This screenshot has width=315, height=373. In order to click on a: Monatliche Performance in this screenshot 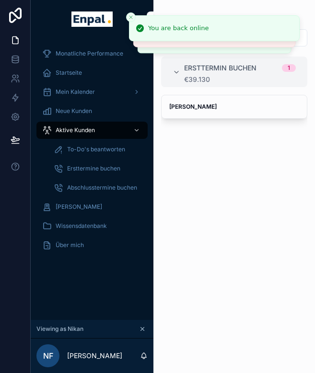, I will do `click(92, 54)`.